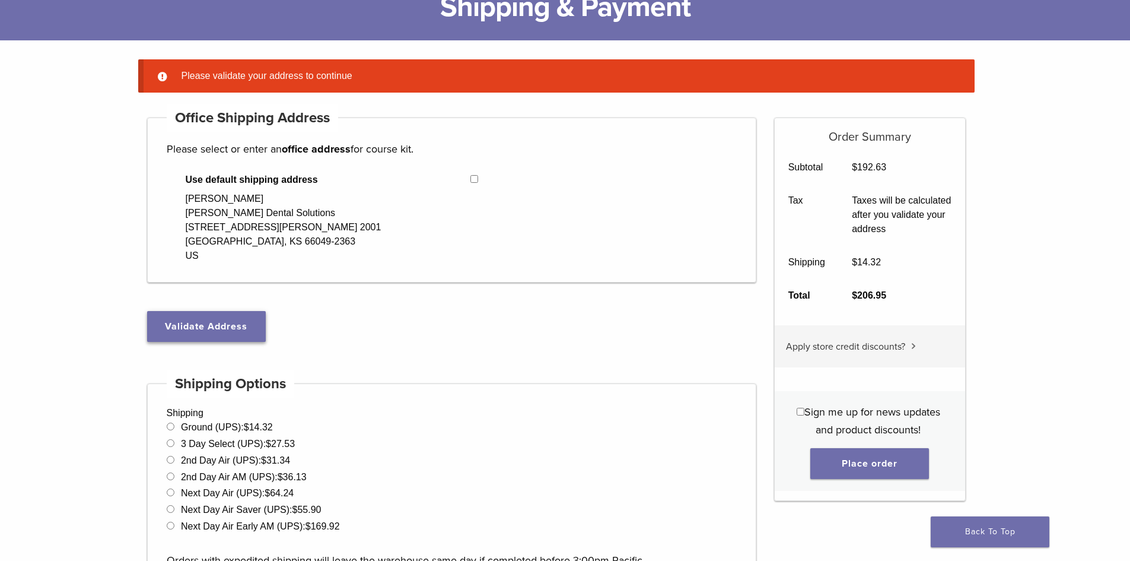 The width and height of the screenshot is (1130, 561). What do you see at coordinates (902, 215) in the screenshot?
I see `td: Taxes will be calculated after you validate your address` at bounding box center [902, 215].